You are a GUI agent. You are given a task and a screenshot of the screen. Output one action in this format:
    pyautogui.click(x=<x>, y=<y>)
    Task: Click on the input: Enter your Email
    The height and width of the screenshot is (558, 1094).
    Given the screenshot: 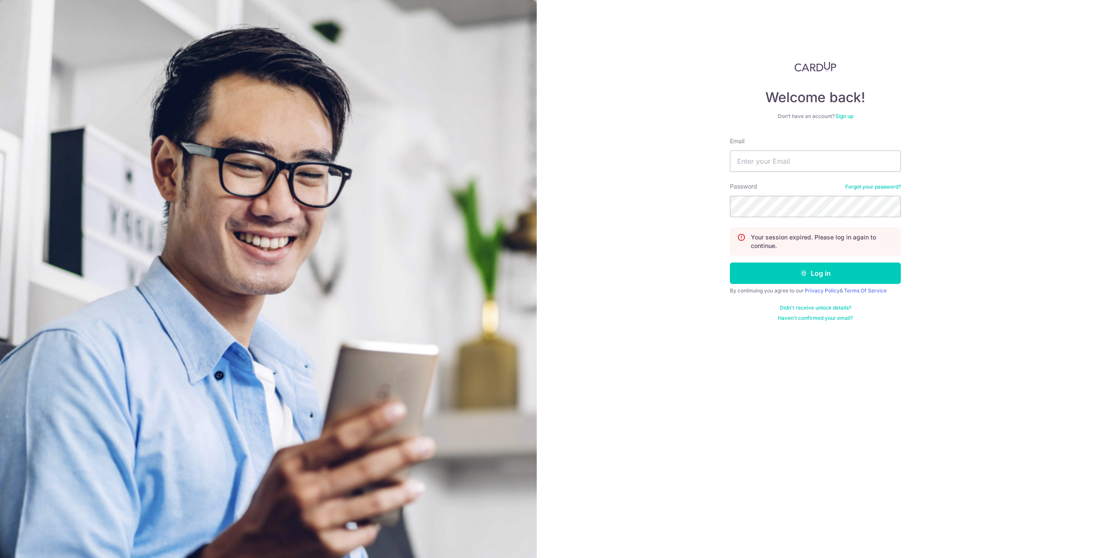 What is the action you would take?
    pyautogui.click(x=815, y=161)
    